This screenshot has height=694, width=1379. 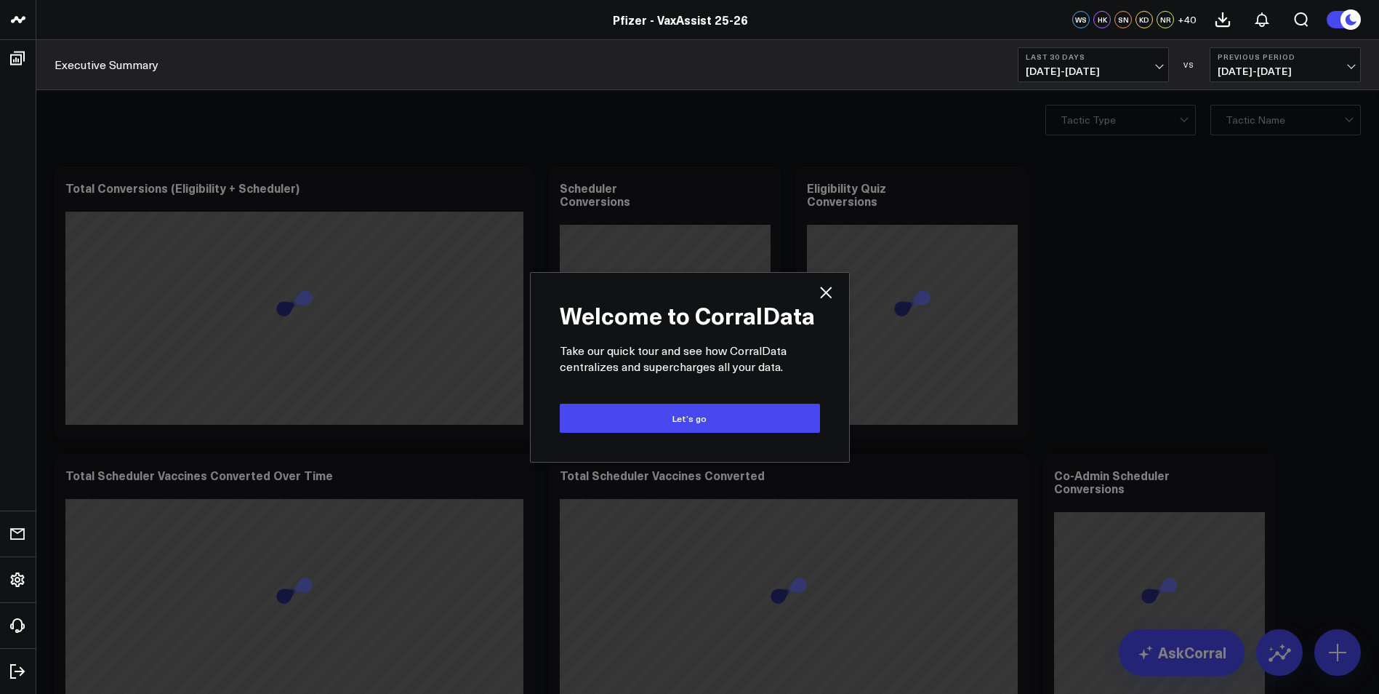 What do you see at coordinates (1102, 20) in the screenshot?
I see `div: HK` at bounding box center [1102, 20].